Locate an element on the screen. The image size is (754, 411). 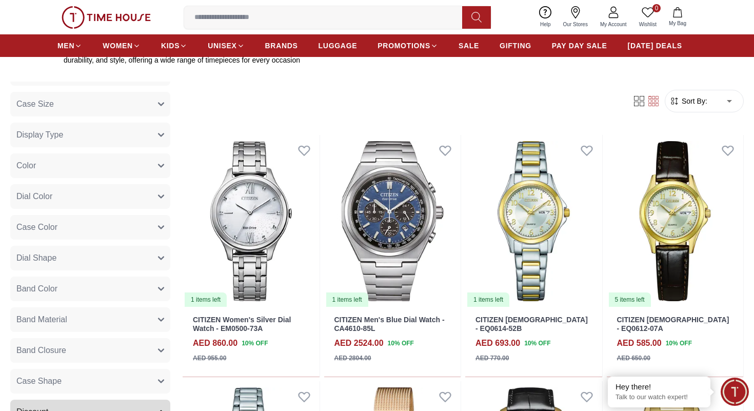
button: Band Material is located at coordinates (90, 320).